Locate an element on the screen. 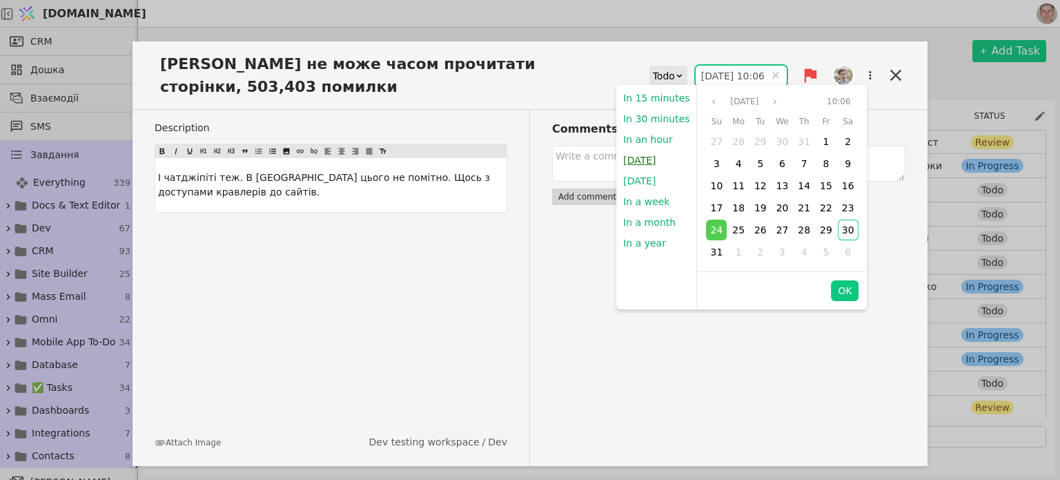 This screenshot has height=480, width=1060. span: 28 is located at coordinates (804, 230).